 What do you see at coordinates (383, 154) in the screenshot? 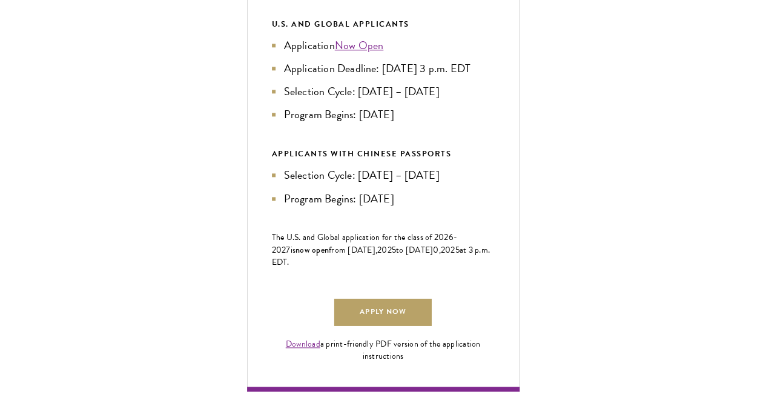
I see `div: APPLICANTS WITH CHINESE PASSPORTS` at bounding box center [383, 154].